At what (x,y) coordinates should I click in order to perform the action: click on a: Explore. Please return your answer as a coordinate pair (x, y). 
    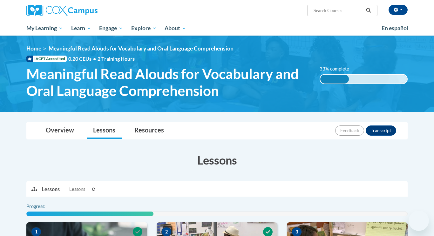
    Looking at the image, I should click on (144, 28).